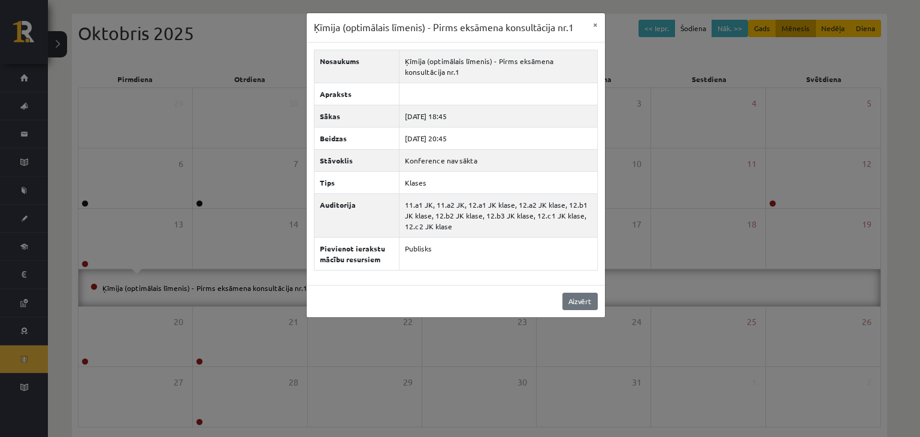 The height and width of the screenshot is (437, 920). Describe the element at coordinates (498, 215) in the screenshot. I see `td: 11.a1 JK, 11.a2 JK, 12.a1 JK klase, 12.a2 JK klase, 12.b1 JK klase, 12.b2 JK klase, 12.b3 JK klas...` at that location.